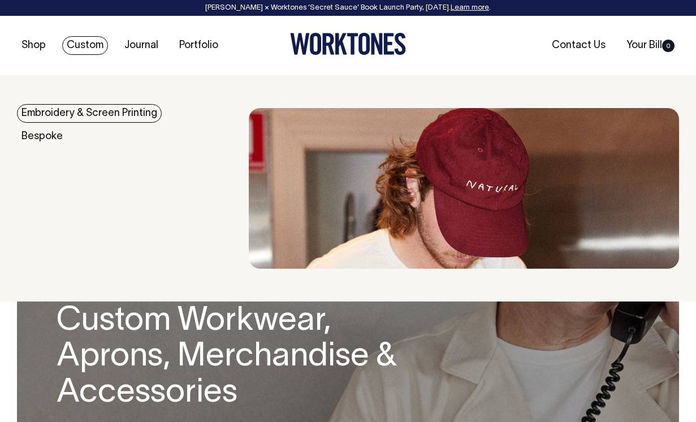 This screenshot has width=696, height=422. Describe the element at coordinates (464, 188) in the screenshot. I see `img: embroidery & Screen Printing` at that location.